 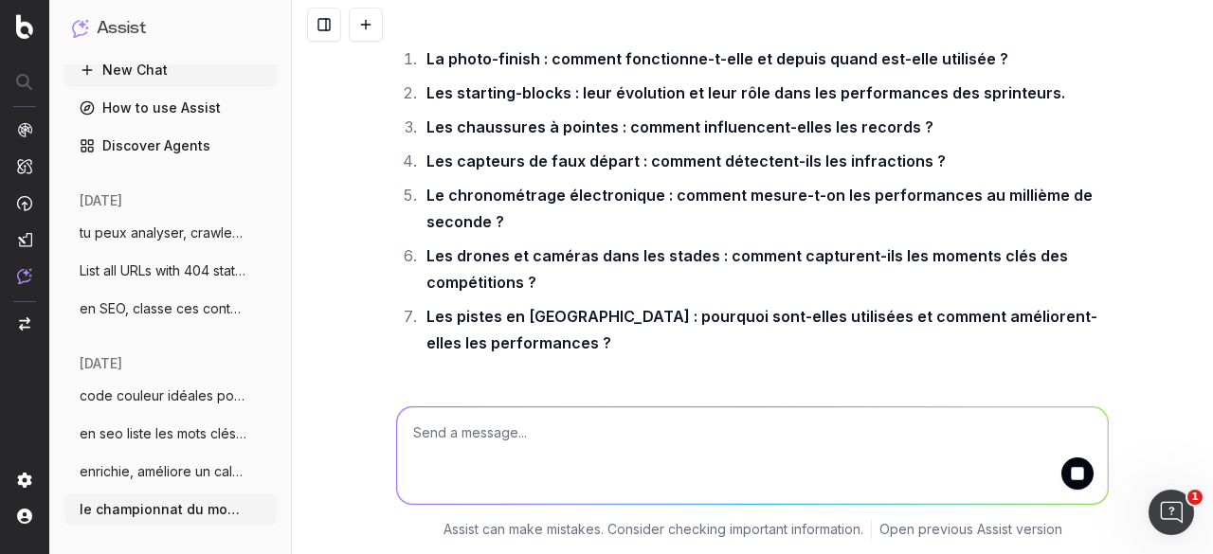 What do you see at coordinates (163, 434) in the screenshot?
I see `span: en seo liste les mots clés de l'event :` at bounding box center [163, 434].